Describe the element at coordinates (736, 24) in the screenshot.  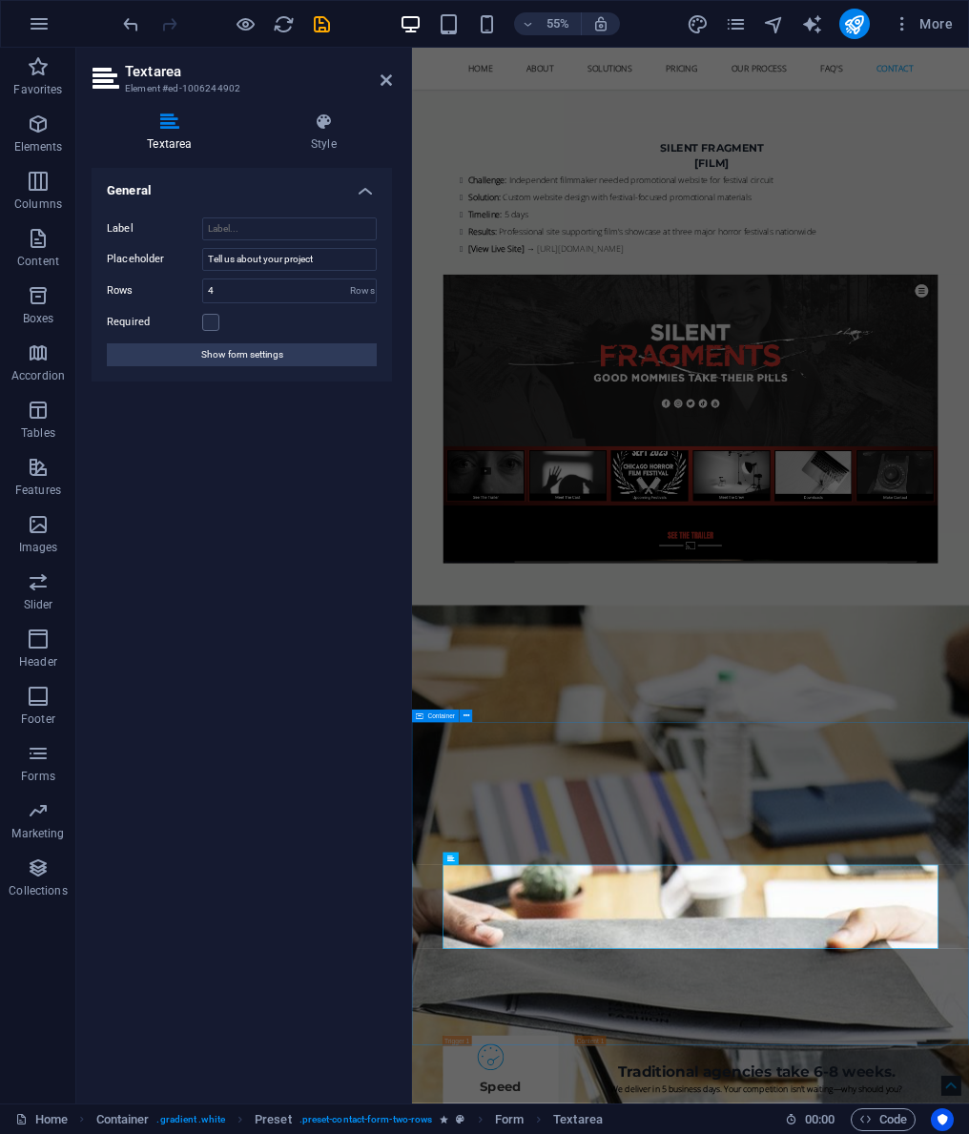
I see `button: pages` at that location.